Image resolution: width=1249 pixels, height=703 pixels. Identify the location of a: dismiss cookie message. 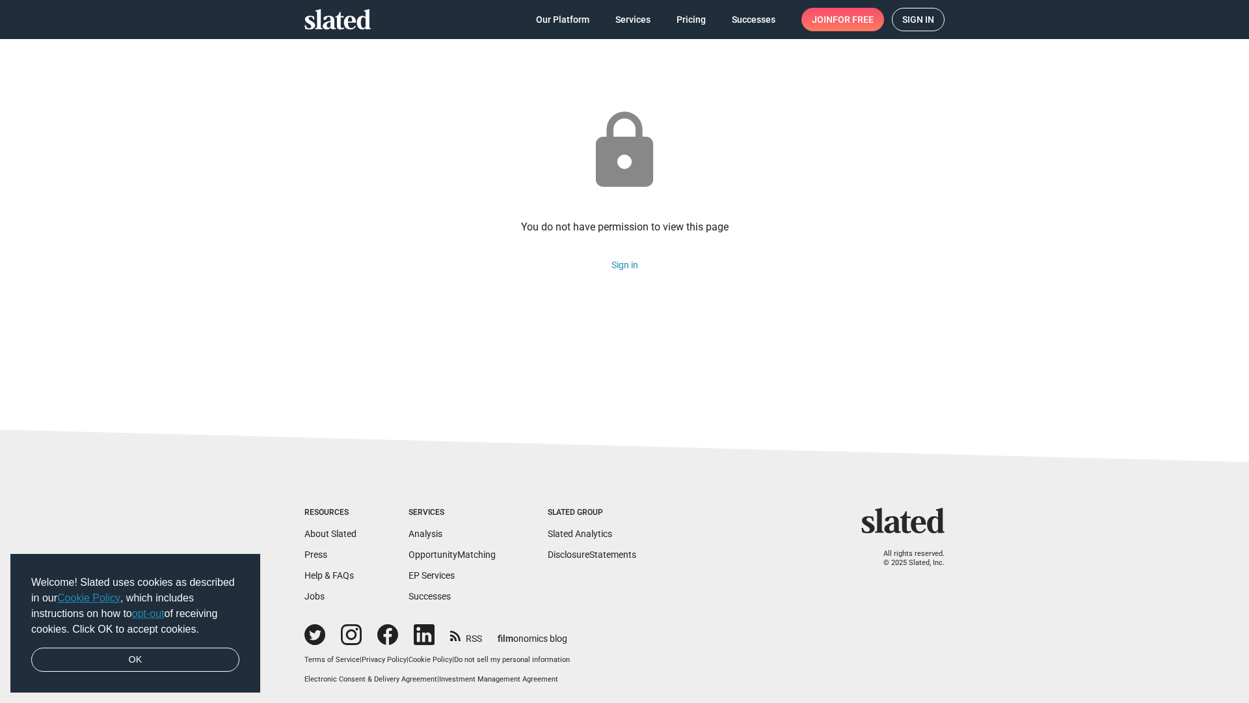
(135, 660).